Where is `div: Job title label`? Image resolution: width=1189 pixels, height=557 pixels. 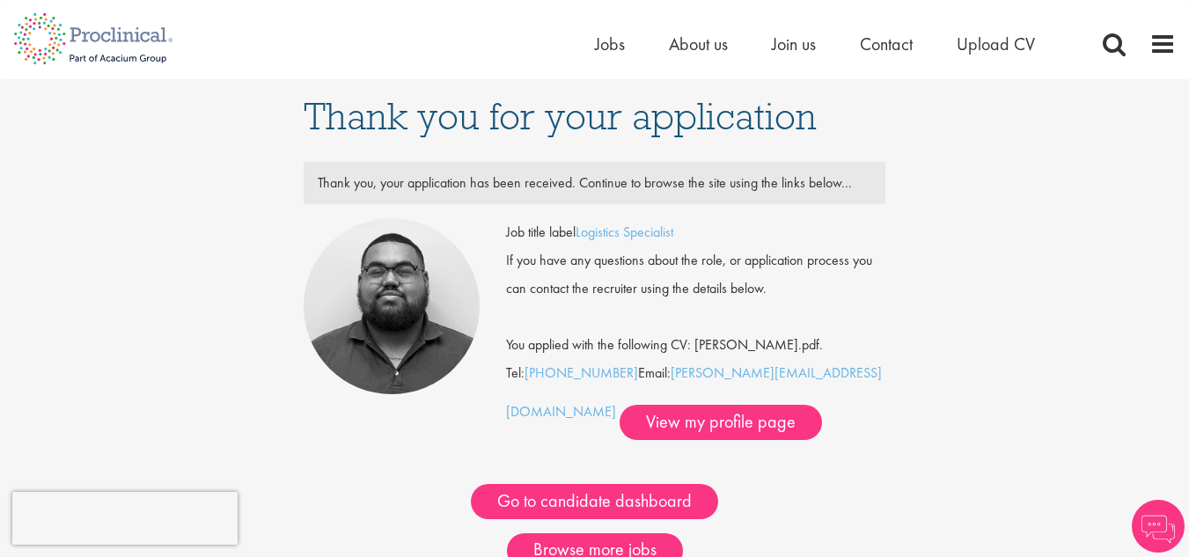 div: Job title label is located at coordinates (695, 232).